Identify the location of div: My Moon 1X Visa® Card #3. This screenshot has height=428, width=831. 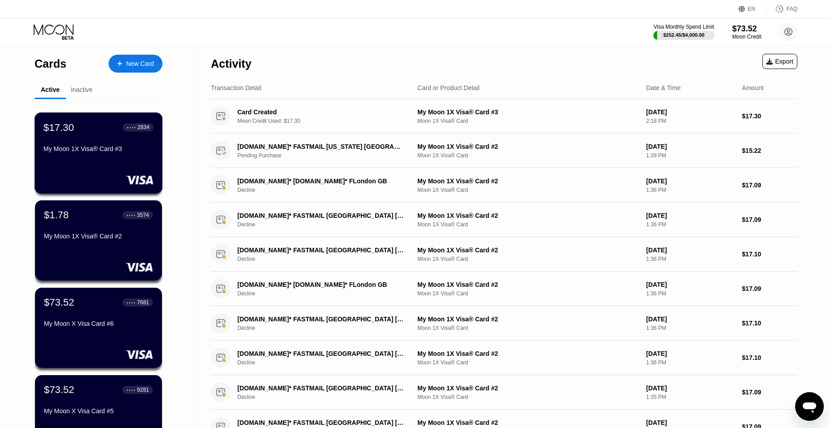
(528, 112).